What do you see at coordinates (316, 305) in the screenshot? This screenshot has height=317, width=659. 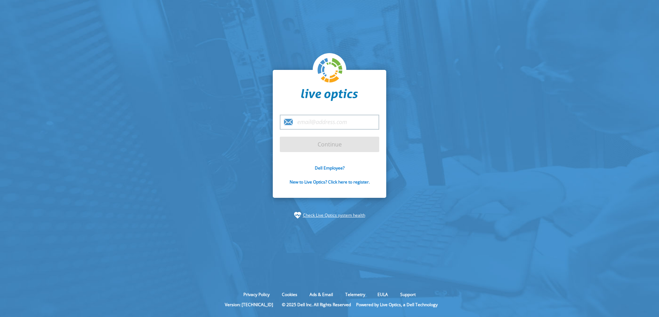 I see `li: © 2025 Dell Inc. All Rights Reserved` at bounding box center [316, 305].